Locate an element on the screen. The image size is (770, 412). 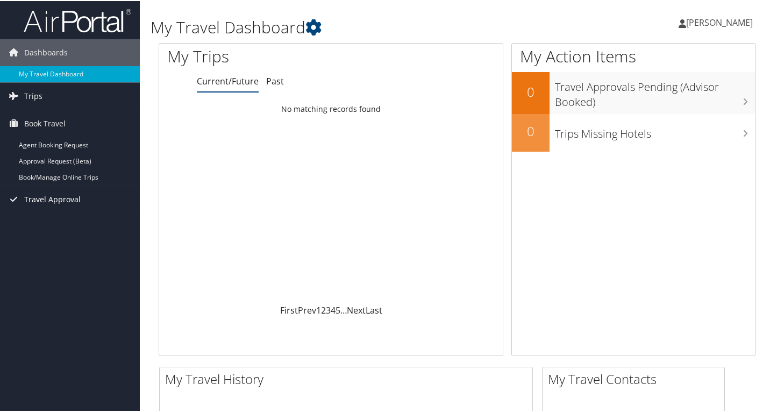
h1: My Action Items is located at coordinates (634, 55).